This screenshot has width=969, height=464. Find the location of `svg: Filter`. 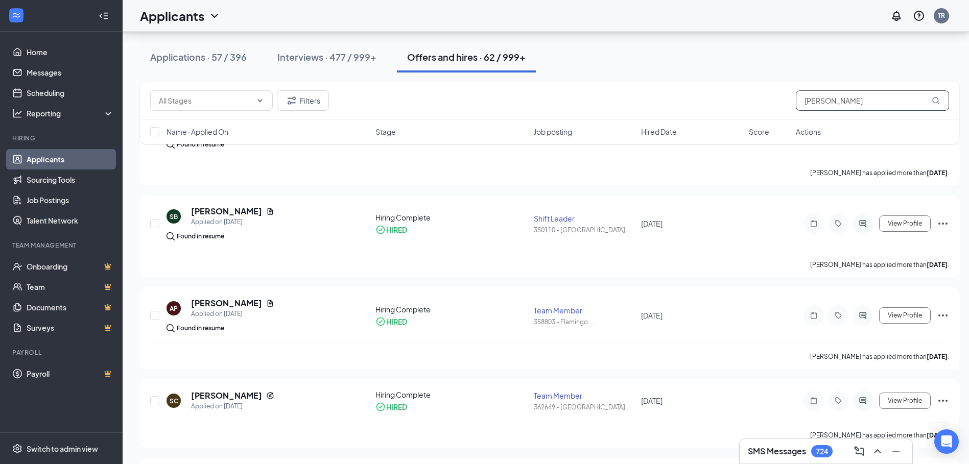

svg: Filter is located at coordinates (292, 101).